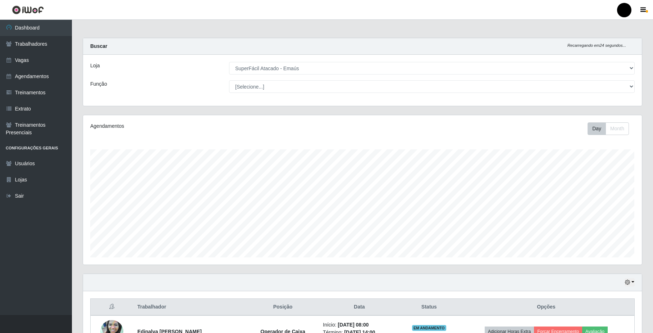 Image resolution: width=653 pixels, height=333 pixels. Describe the element at coordinates (429, 307) in the screenshot. I see `th: Status` at that location.